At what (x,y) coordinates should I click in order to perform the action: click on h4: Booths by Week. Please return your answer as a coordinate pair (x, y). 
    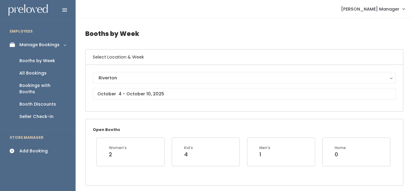
    Looking at the image, I should click on (244, 34).